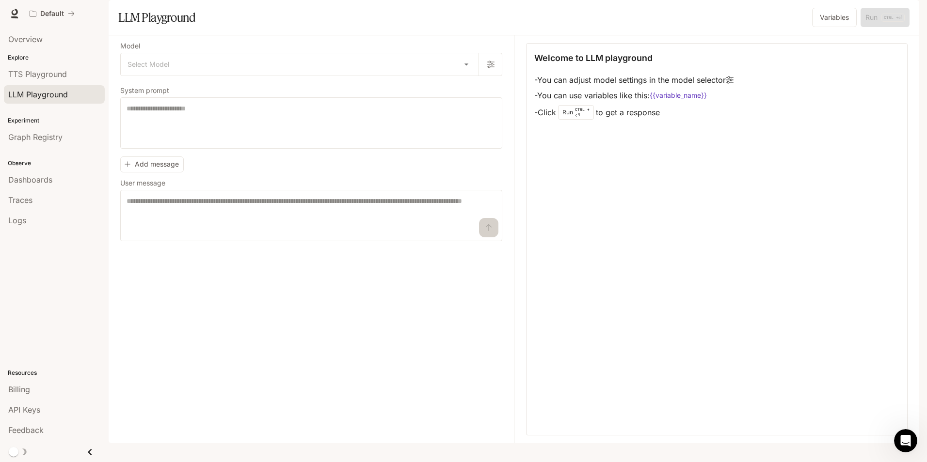  Describe the element at coordinates (157, 17) in the screenshot. I see `h1: LLM Playground` at that location.